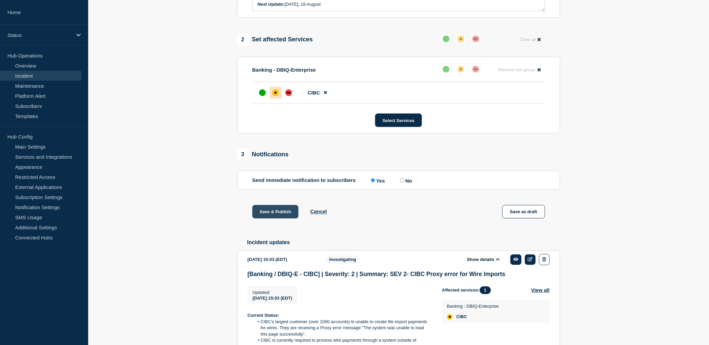  Describe the element at coordinates (402, 180) in the screenshot. I see `input: No` at that location.